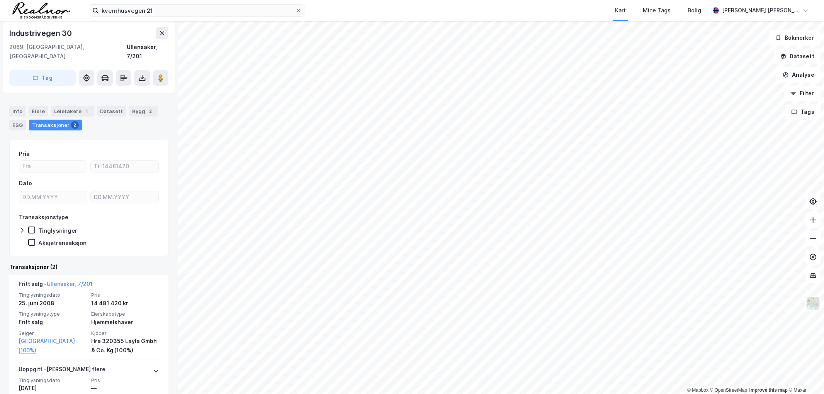 The height and width of the screenshot is (394, 824). Describe the element at coordinates (111, 111) in the screenshot. I see `div: Datasett` at that location.